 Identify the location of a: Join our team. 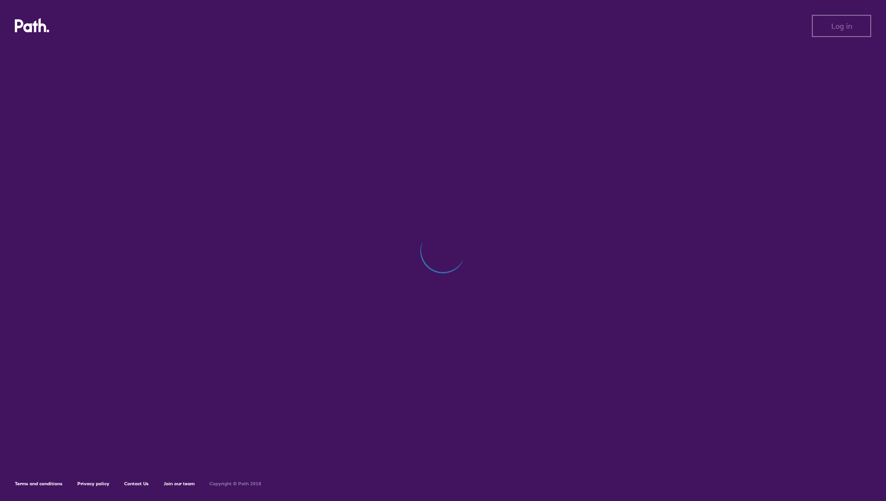
(179, 484).